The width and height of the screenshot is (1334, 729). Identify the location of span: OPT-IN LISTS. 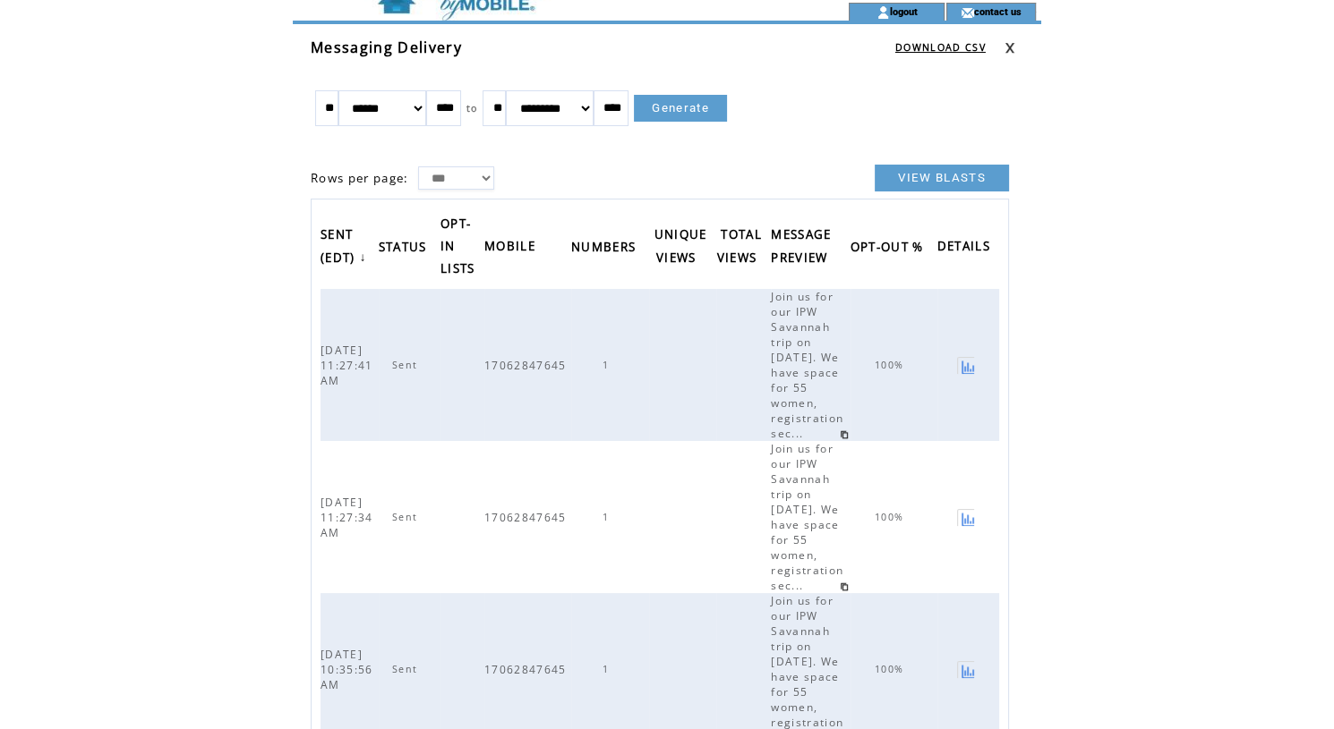
(460, 248).